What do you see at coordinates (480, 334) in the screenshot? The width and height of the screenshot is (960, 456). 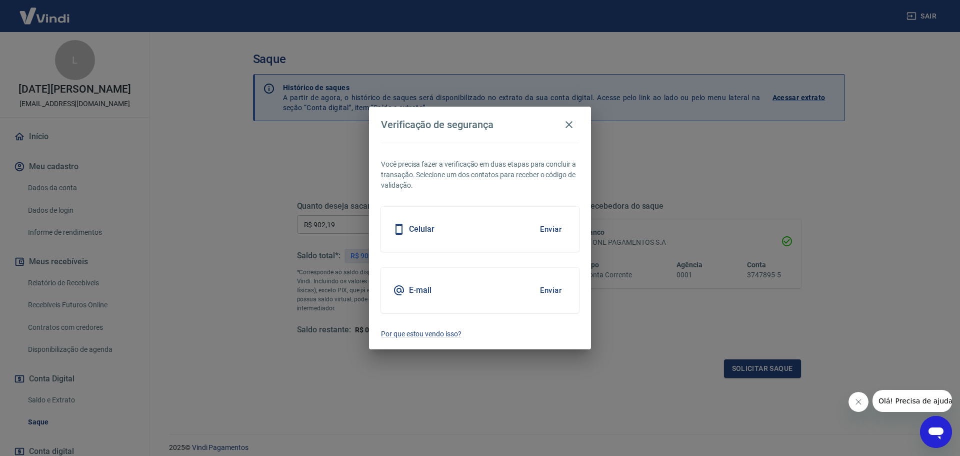 I see `p: Por que estou vendo isso?` at bounding box center [480, 334].